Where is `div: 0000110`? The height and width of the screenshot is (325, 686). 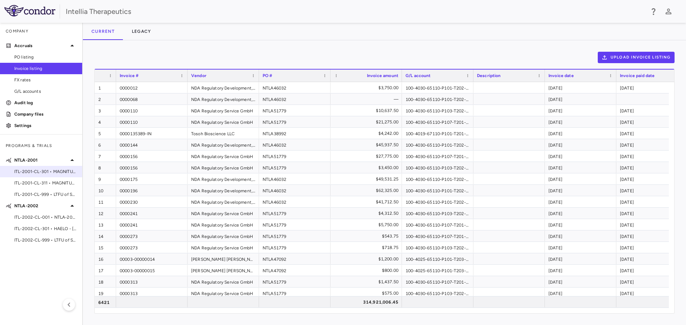
div: 0000110 is located at coordinates (152, 122).